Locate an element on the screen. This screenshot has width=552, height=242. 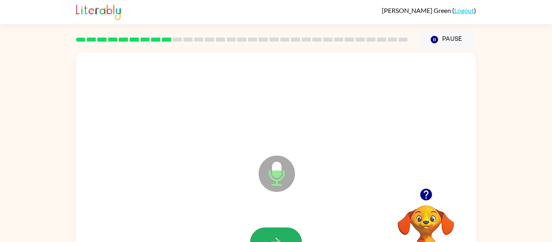
a: Logout is located at coordinates (464, 10).